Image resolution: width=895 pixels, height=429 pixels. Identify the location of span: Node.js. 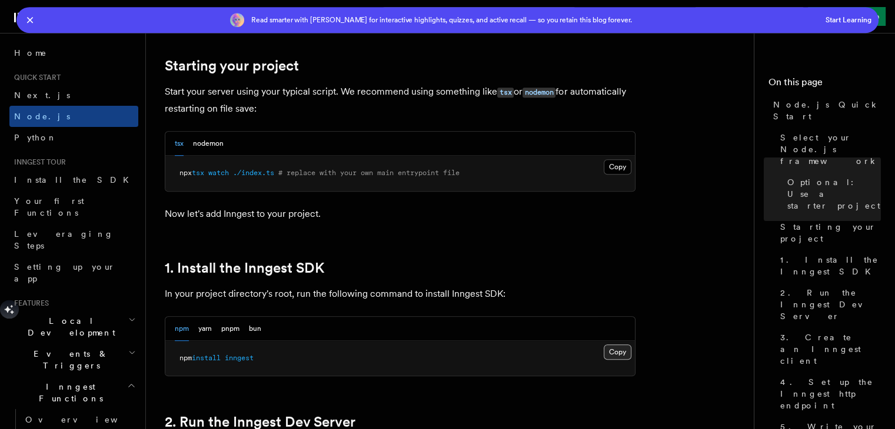
(42, 116).